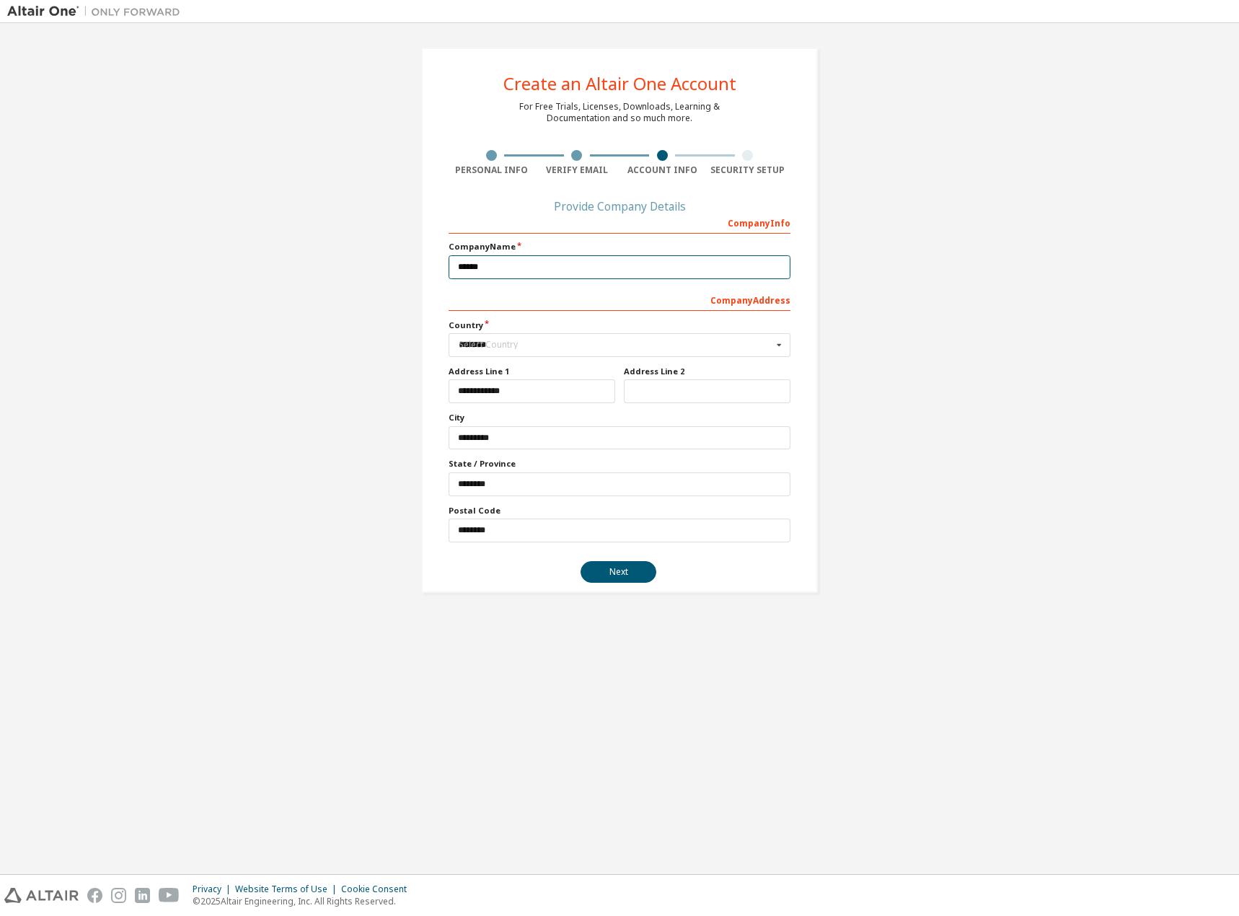 This screenshot has width=1239, height=916. Describe the element at coordinates (619, 206) in the screenshot. I see `div: Provide Company Details` at that location.